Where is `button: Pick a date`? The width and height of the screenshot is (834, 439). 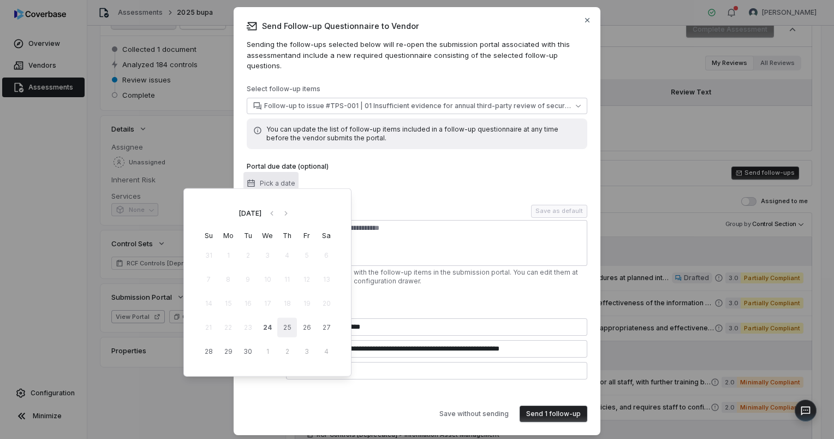
button: Pick a date is located at coordinates (271, 183).